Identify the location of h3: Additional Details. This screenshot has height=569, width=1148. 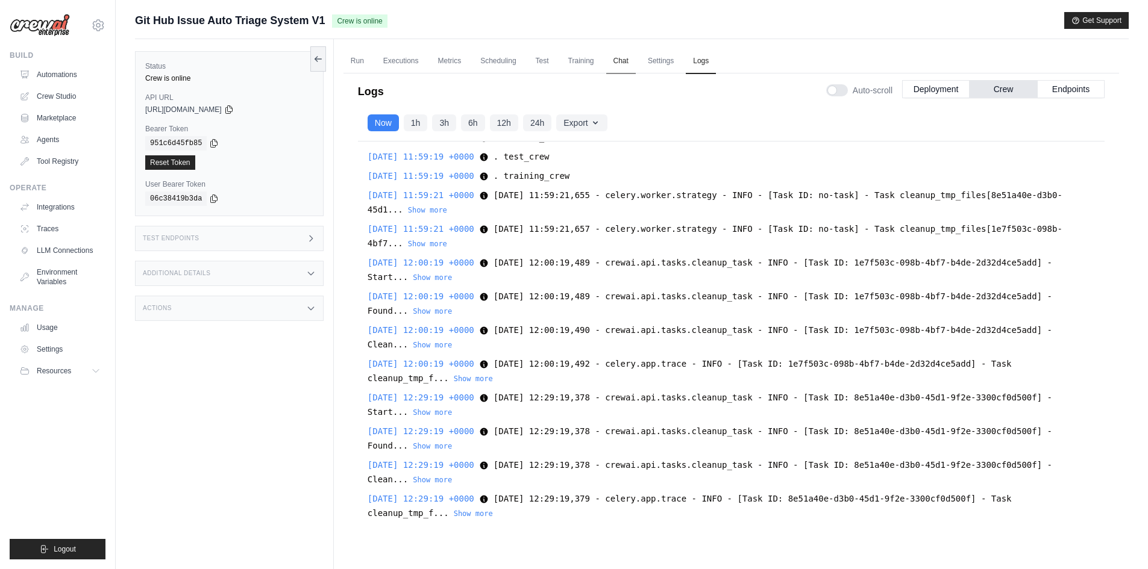
(177, 274).